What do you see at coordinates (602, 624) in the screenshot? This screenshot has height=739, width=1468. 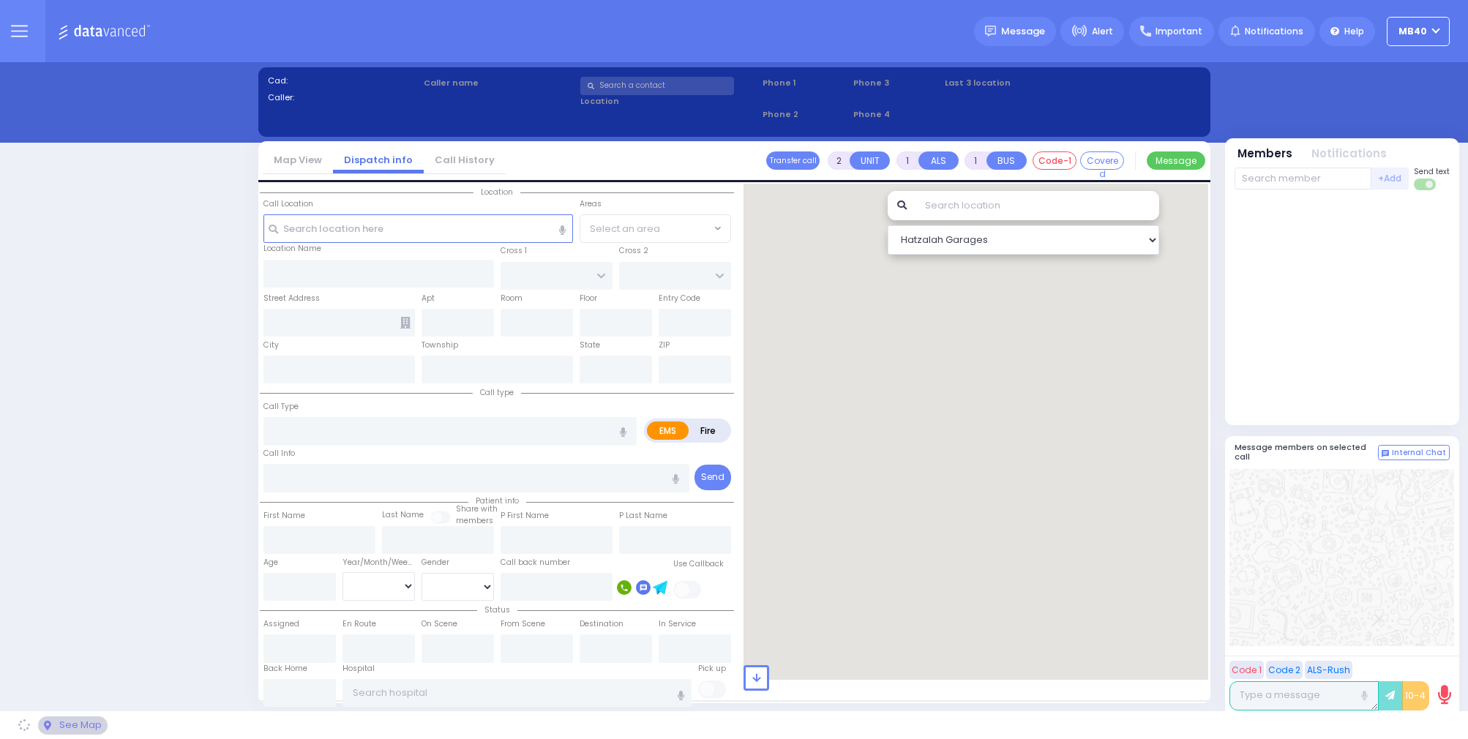 I see `label: Destination` at bounding box center [602, 624].